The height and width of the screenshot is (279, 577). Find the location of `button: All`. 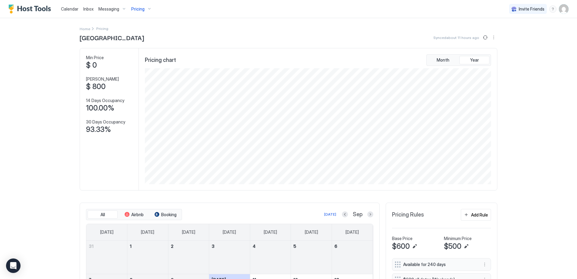

button: All is located at coordinates (103, 215).